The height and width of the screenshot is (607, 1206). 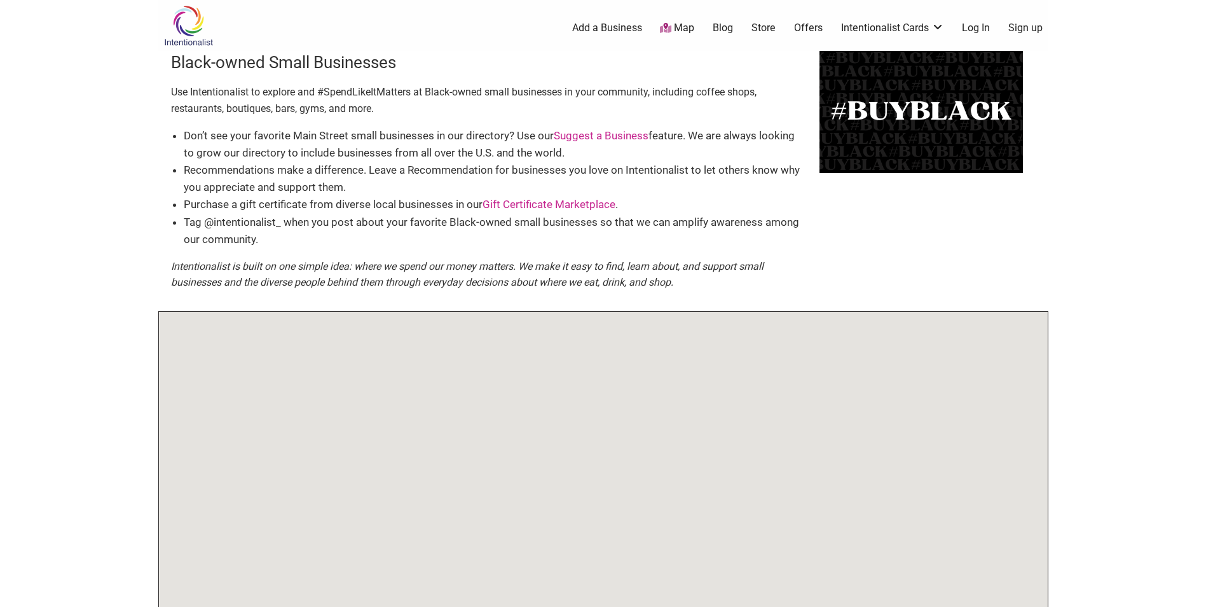 What do you see at coordinates (495, 179) in the screenshot?
I see `li: Recommendations make a difference. Leave a Recommendation for businesses you love on Intentionali...` at bounding box center [495, 179].